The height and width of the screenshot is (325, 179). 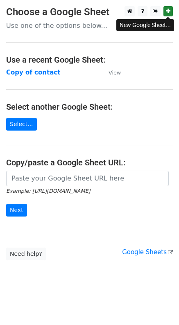 I want to click on a: Copy of contact, so click(x=33, y=72).